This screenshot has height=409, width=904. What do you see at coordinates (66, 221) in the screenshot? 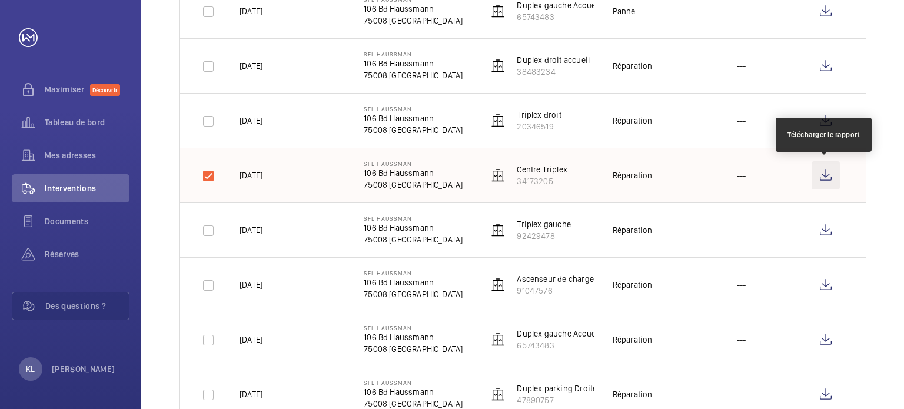
I see `font: Documents` at bounding box center [66, 221].